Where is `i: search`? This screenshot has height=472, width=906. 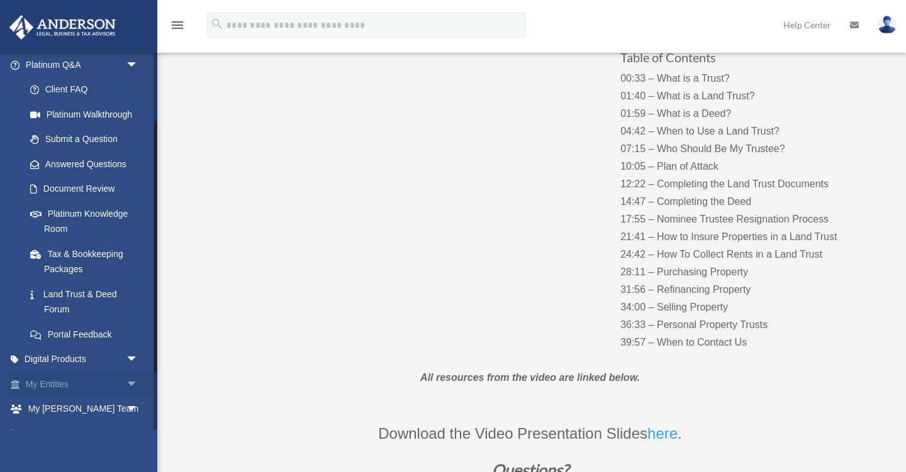
i: search is located at coordinates (217, 24).